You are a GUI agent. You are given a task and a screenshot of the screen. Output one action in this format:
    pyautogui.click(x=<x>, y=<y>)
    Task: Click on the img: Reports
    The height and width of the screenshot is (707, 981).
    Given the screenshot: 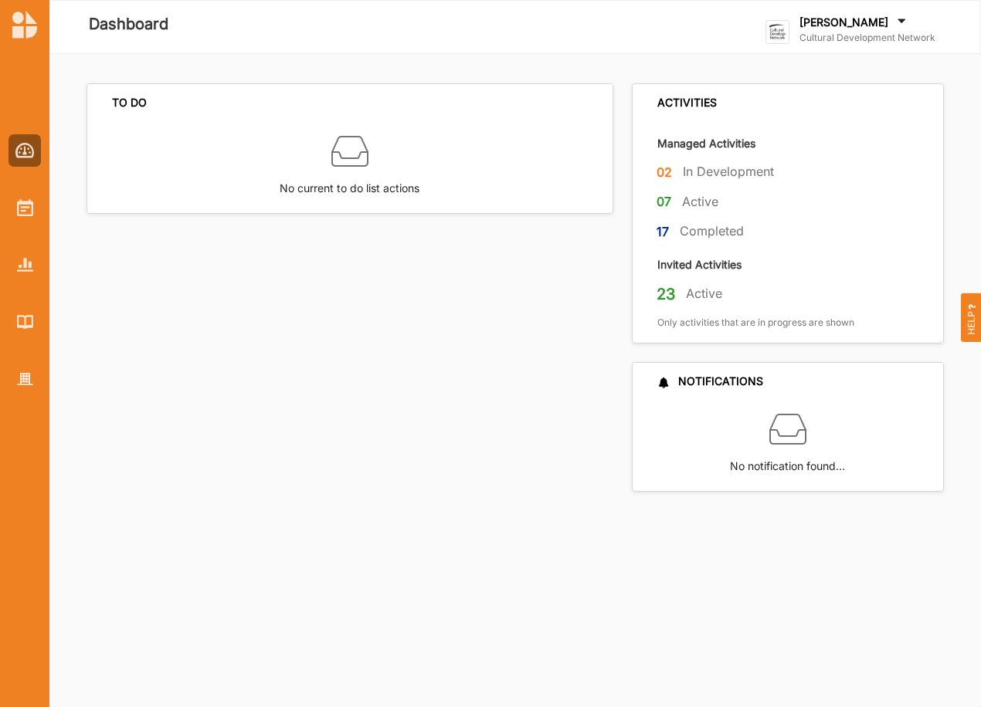 What is the action you would take?
    pyautogui.click(x=25, y=264)
    